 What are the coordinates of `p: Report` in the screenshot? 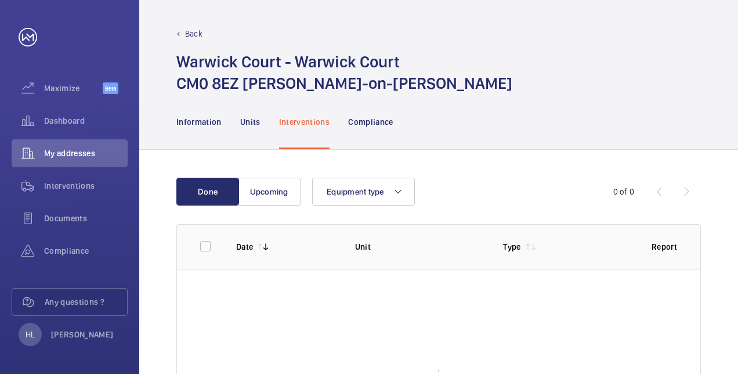 It's located at (665, 247).